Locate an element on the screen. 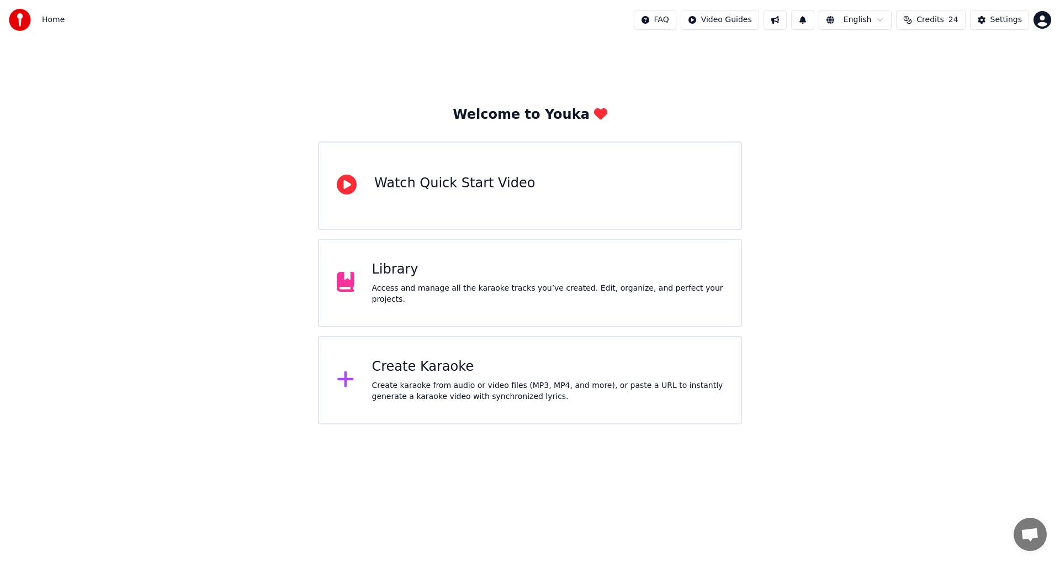 The height and width of the screenshot is (562, 1060). span: Credits is located at coordinates (930, 20).